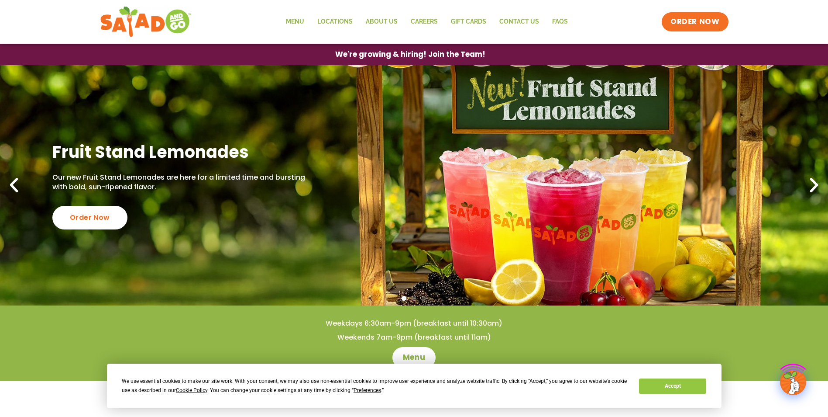 The height and width of the screenshot is (417, 828). I want to click on p: Our new Fruit Stand Lemonades are here for a limited time and bursting with bold, sun-ripened fla..., so click(180, 182).